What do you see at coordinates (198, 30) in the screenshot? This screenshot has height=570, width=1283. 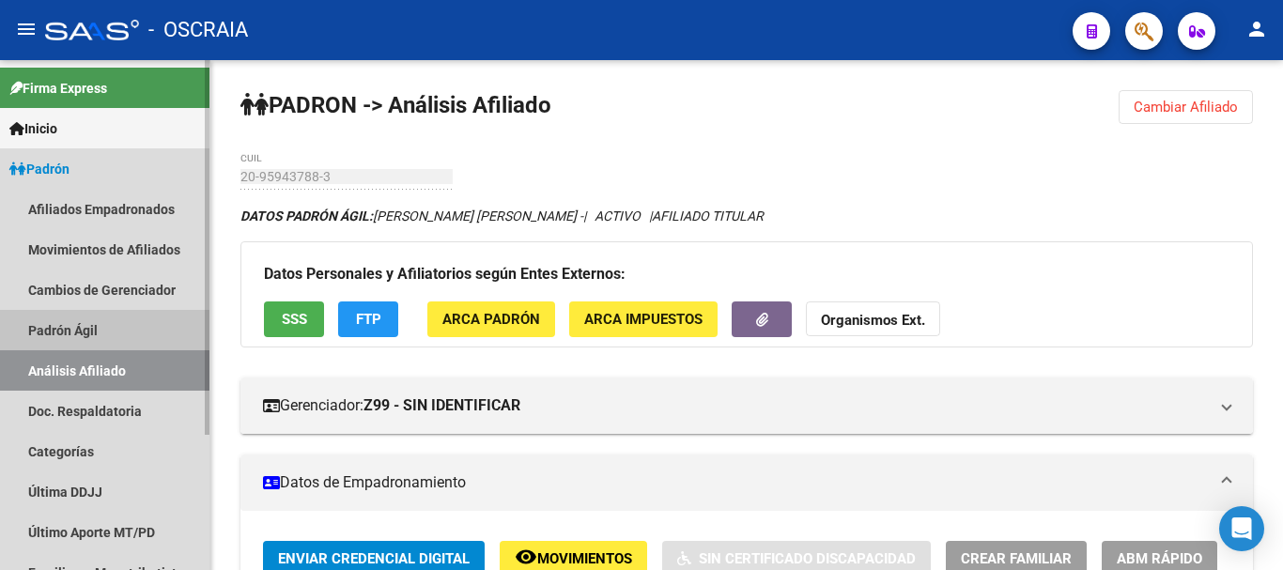 I see `span: - OSCRAIA` at bounding box center [198, 30].